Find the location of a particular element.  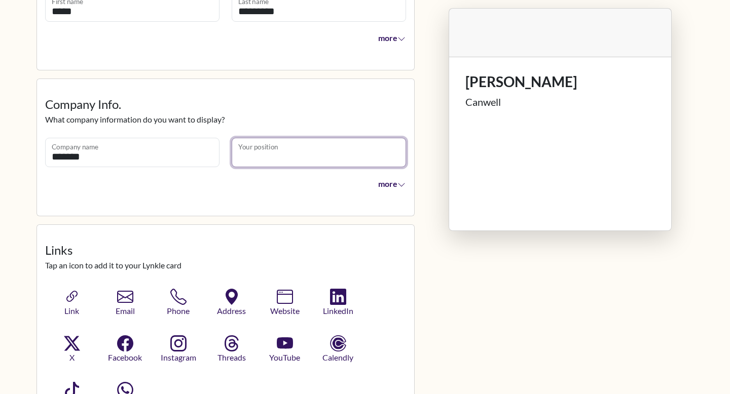

button: X is located at coordinates (72, 350).